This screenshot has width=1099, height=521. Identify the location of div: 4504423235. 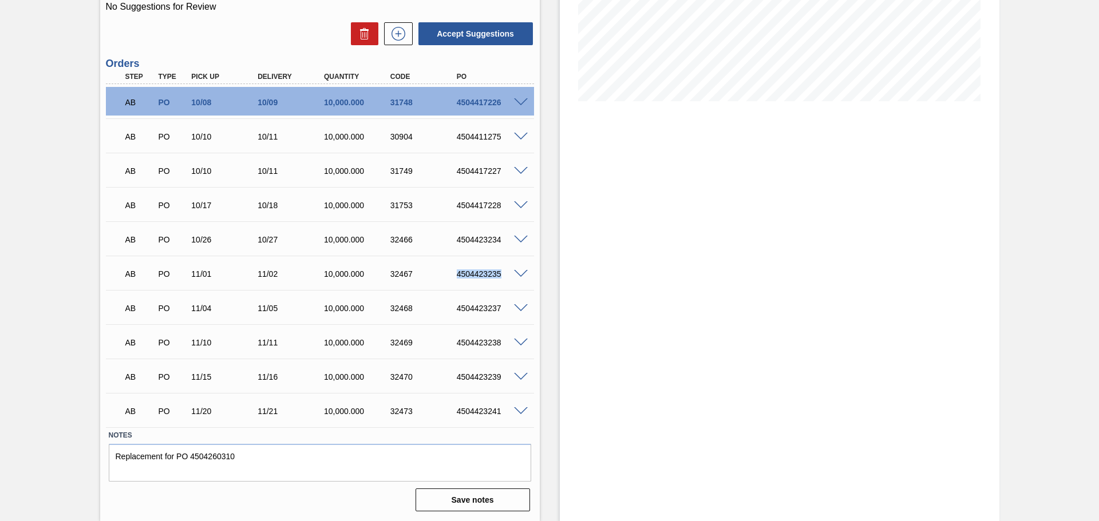
(491, 274).